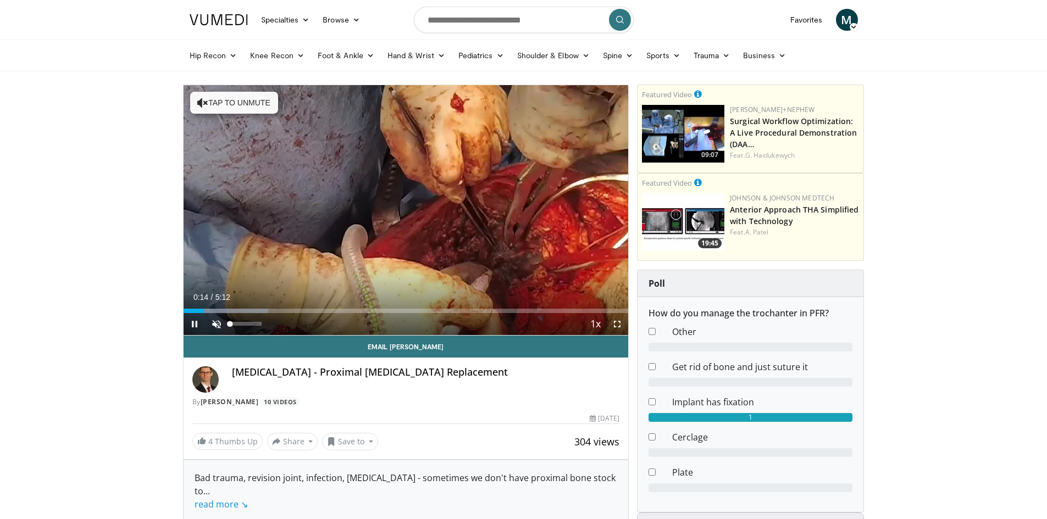  Describe the element at coordinates (847, 20) in the screenshot. I see `span: M` at that location.